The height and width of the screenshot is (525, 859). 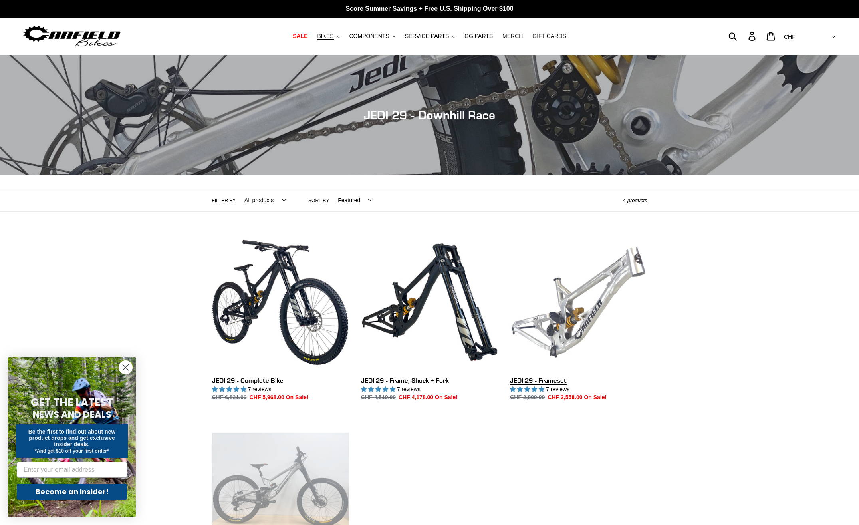 What do you see at coordinates (72, 402) in the screenshot?
I see `span: GET THE LATEST` at bounding box center [72, 402].